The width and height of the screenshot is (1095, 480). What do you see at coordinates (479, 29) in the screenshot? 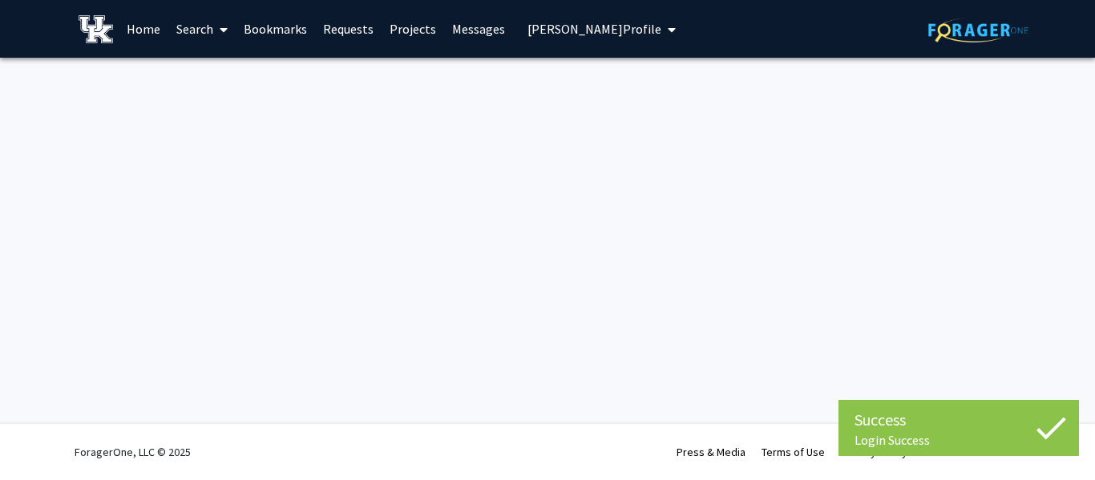
I see `a: Messages` at bounding box center [479, 29].